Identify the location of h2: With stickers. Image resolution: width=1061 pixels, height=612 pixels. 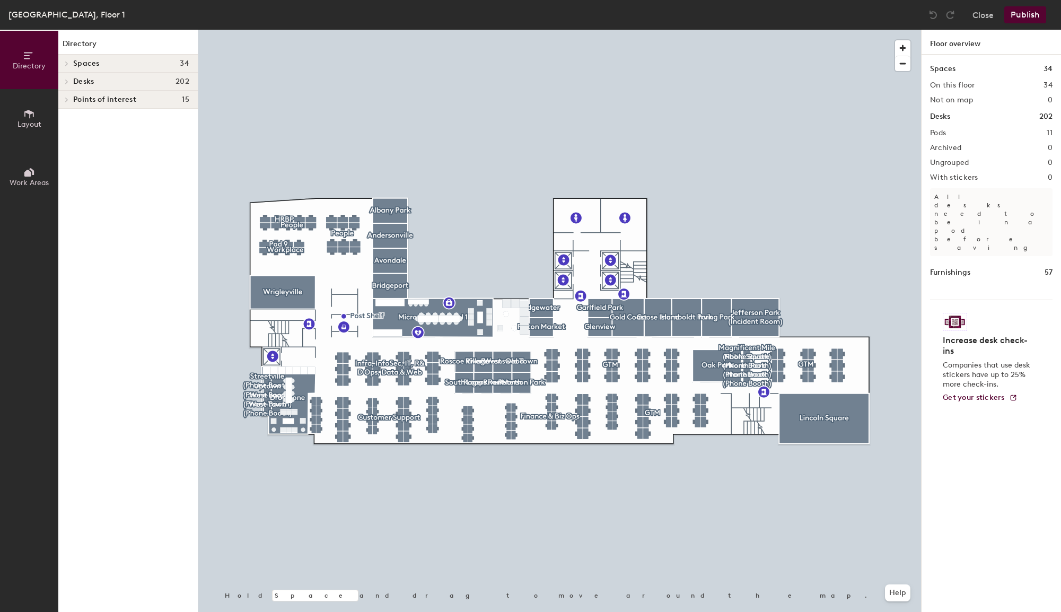
(953, 178).